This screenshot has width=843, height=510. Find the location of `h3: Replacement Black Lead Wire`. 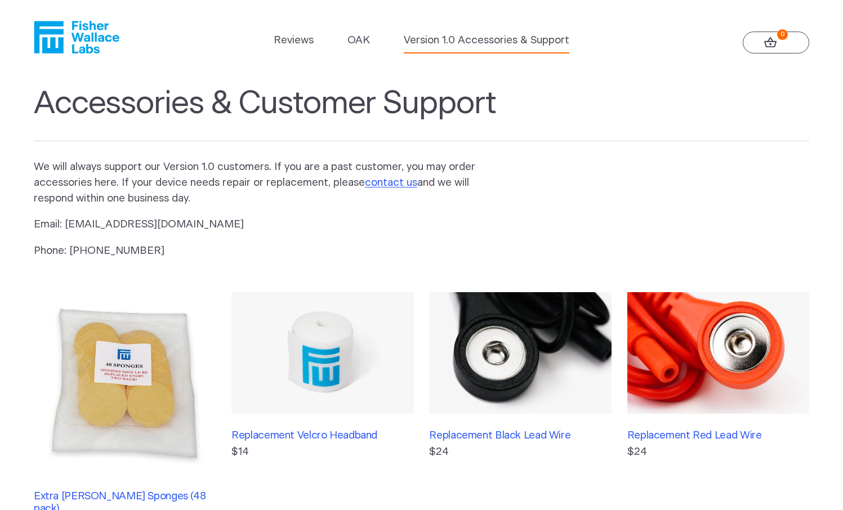

h3: Replacement Black Lead Wire is located at coordinates (520, 436).